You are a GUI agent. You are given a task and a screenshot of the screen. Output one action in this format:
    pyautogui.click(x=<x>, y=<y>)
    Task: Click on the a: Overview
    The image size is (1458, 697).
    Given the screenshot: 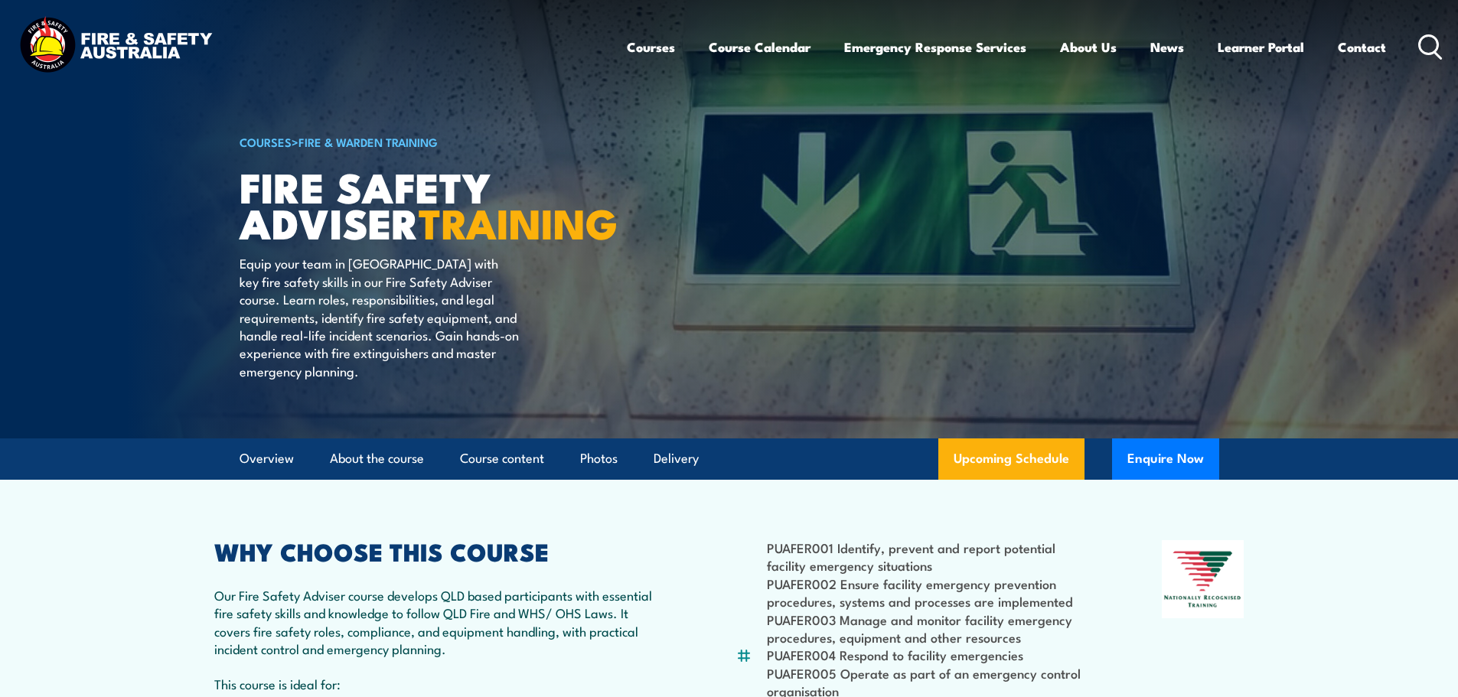 What is the action you would take?
    pyautogui.click(x=266, y=459)
    